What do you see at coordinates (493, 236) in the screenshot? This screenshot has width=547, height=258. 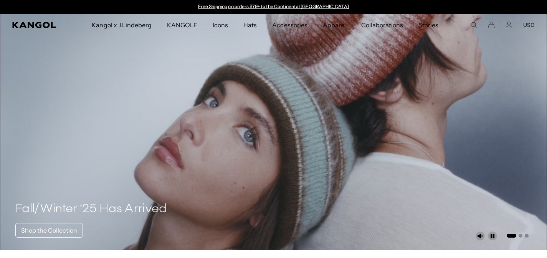 I see `button: Pause` at bounding box center [493, 236].